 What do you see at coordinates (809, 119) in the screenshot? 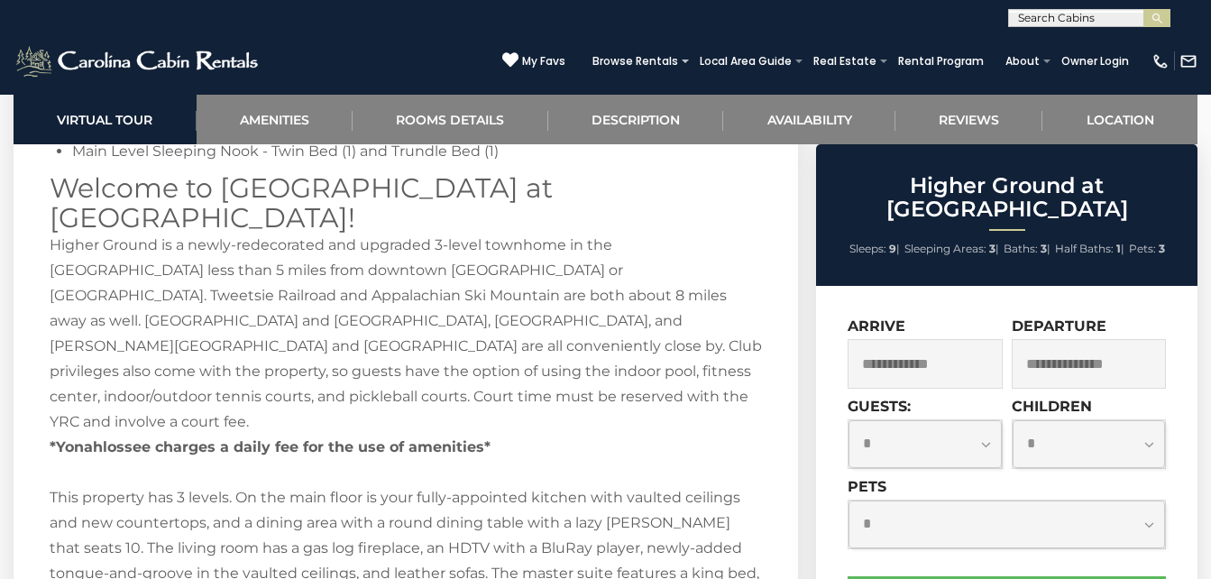
I see `a: Availability` at bounding box center [809, 119].